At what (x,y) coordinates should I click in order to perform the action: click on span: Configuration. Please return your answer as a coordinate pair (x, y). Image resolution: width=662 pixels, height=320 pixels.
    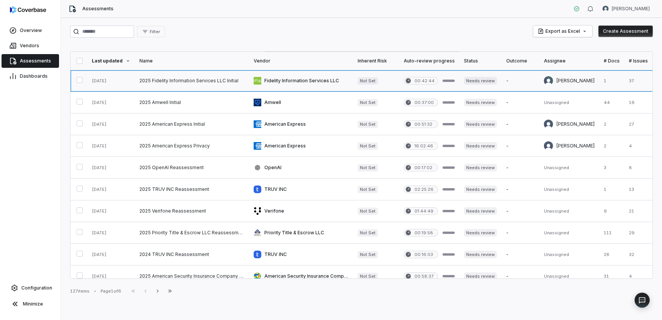
    Looking at the image, I should click on (37, 288).